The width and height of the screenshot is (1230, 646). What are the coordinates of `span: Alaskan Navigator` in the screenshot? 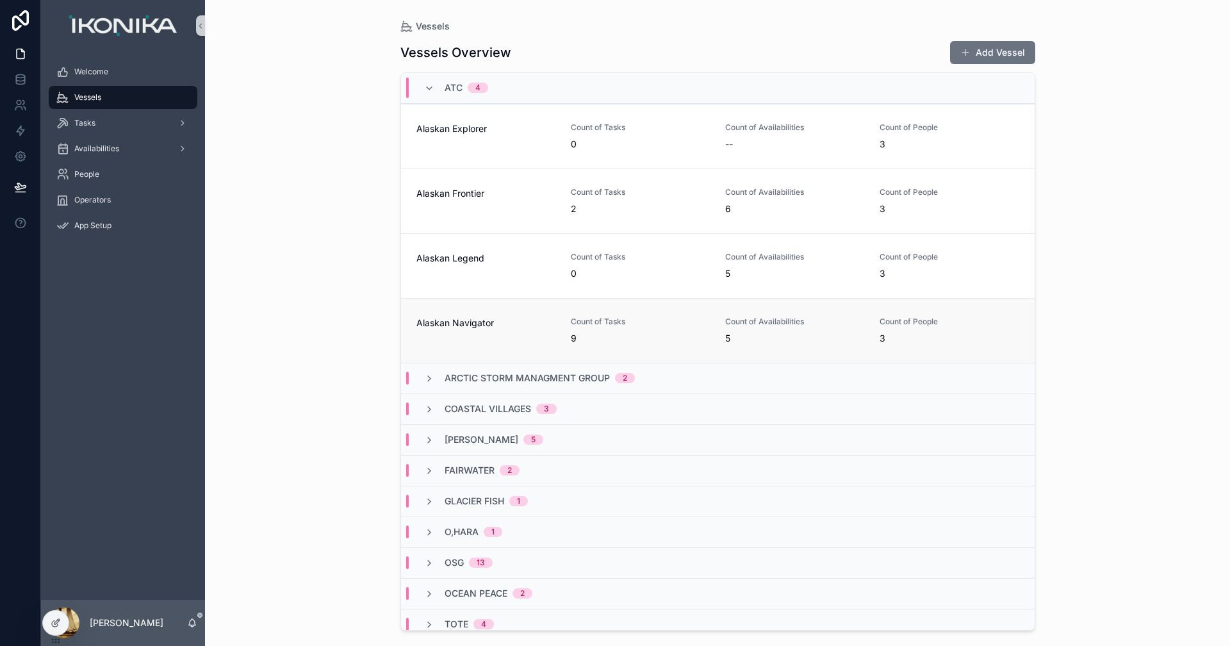 It's located at (486, 323).